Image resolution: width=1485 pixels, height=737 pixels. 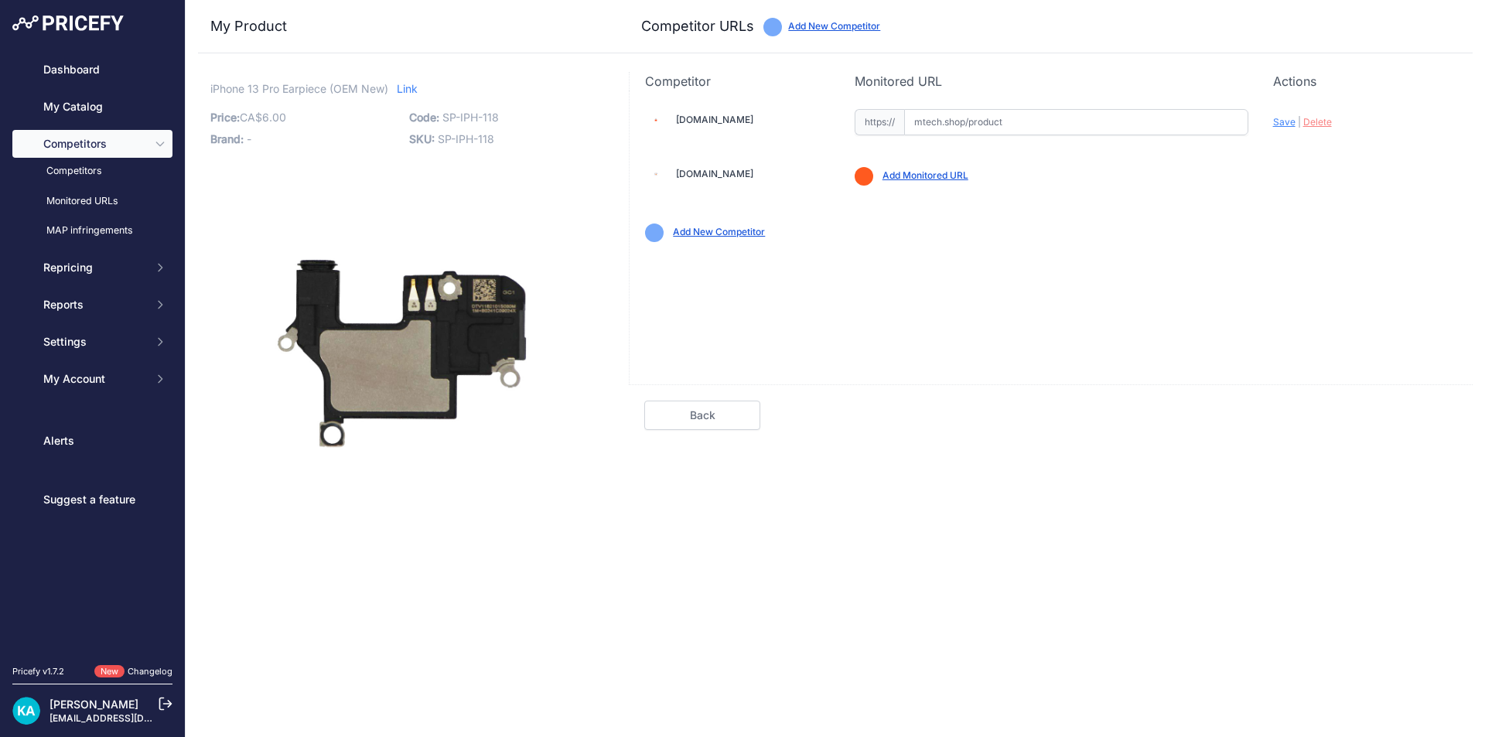 I want to click on p: Actions, so click(x=1365, y=81).